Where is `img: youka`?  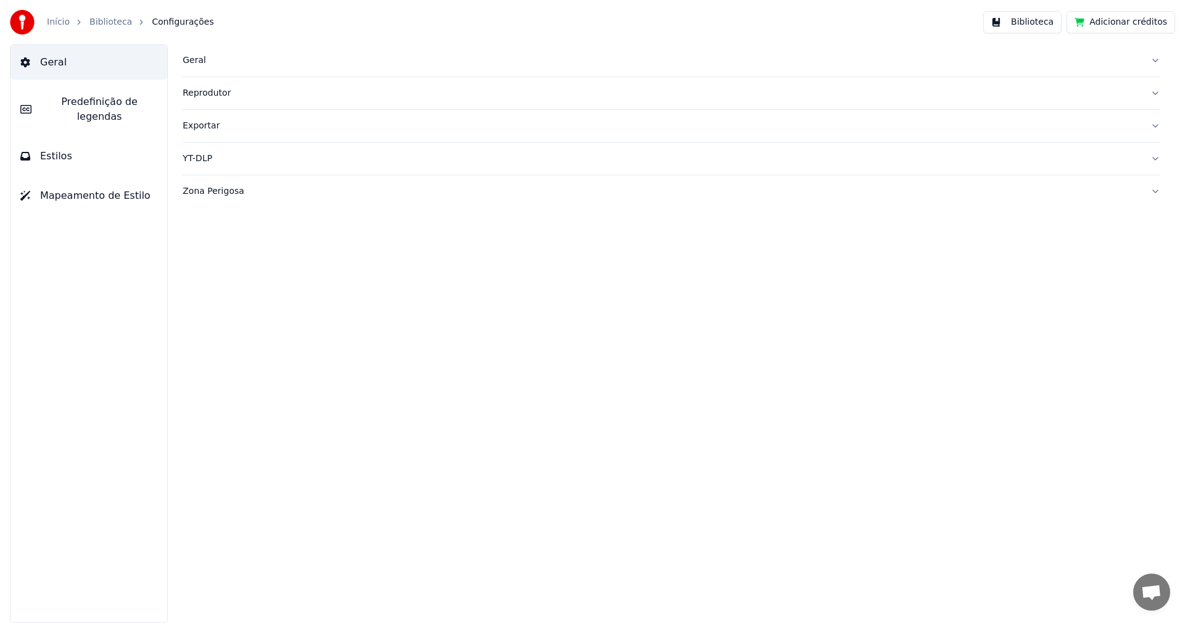 img: youka is located at coordinates (22, 22).